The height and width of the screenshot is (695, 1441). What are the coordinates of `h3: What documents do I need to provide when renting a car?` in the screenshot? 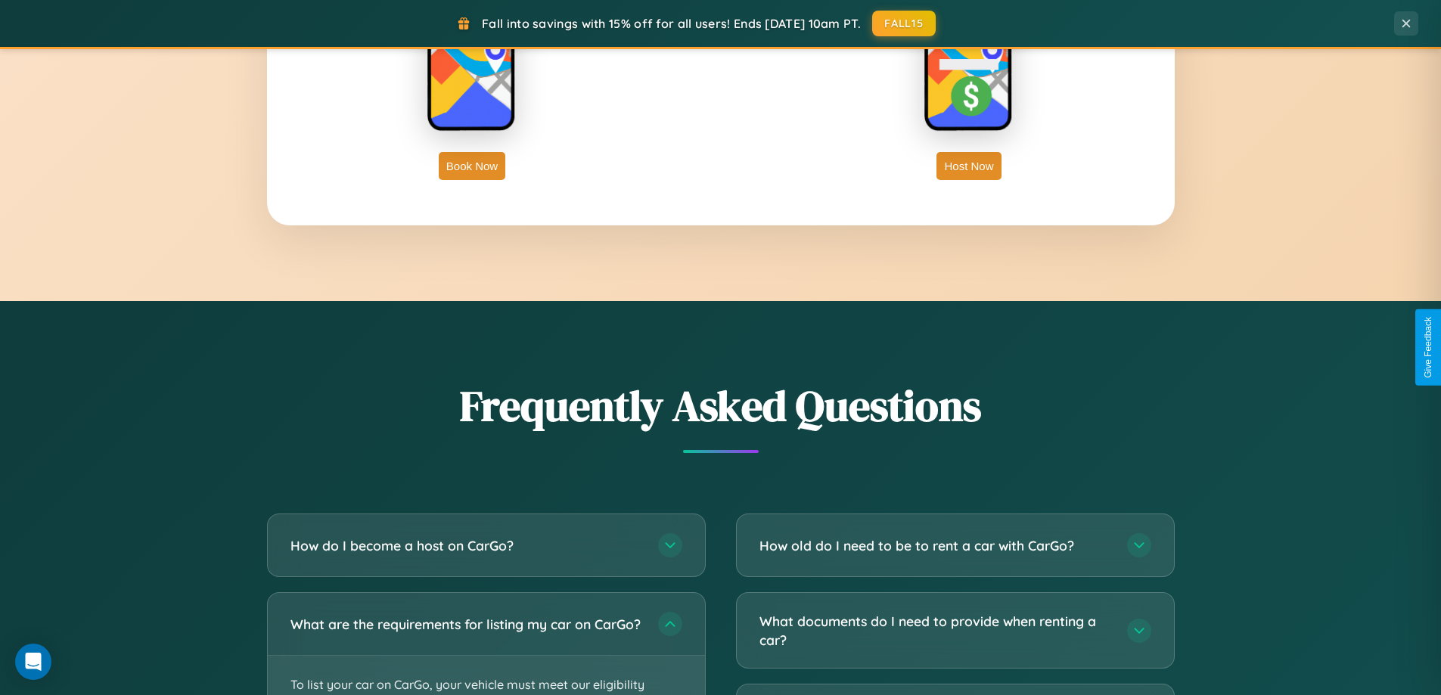 It's located at (935, 630).